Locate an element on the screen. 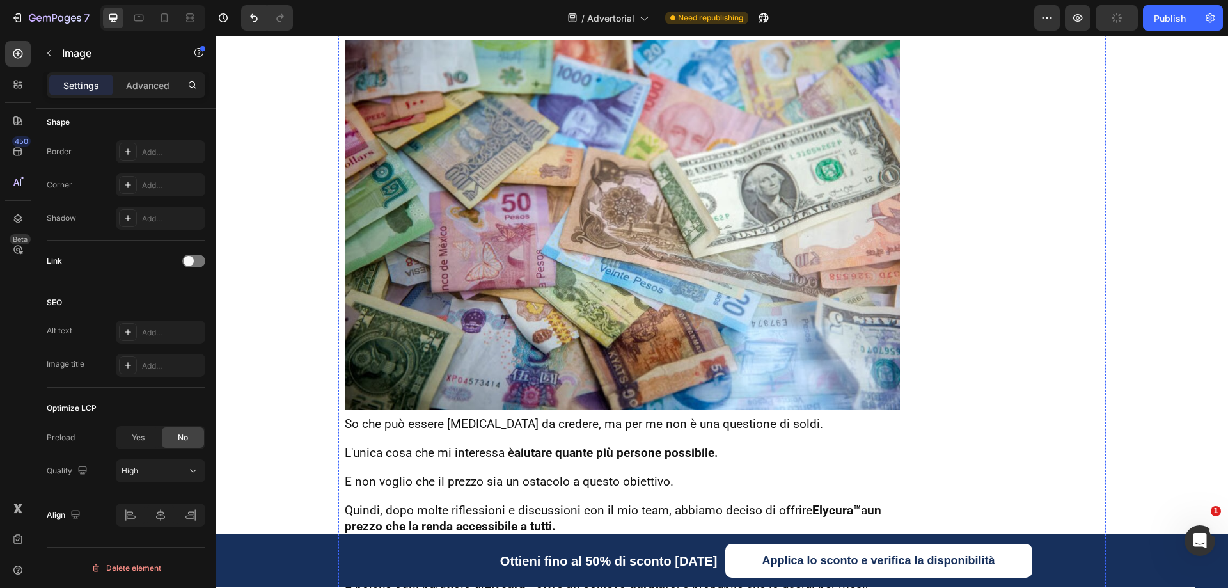 Image resolution: width=1228 pixels, height=588 pixels. div: Shape is located at coordinates (58, 122).